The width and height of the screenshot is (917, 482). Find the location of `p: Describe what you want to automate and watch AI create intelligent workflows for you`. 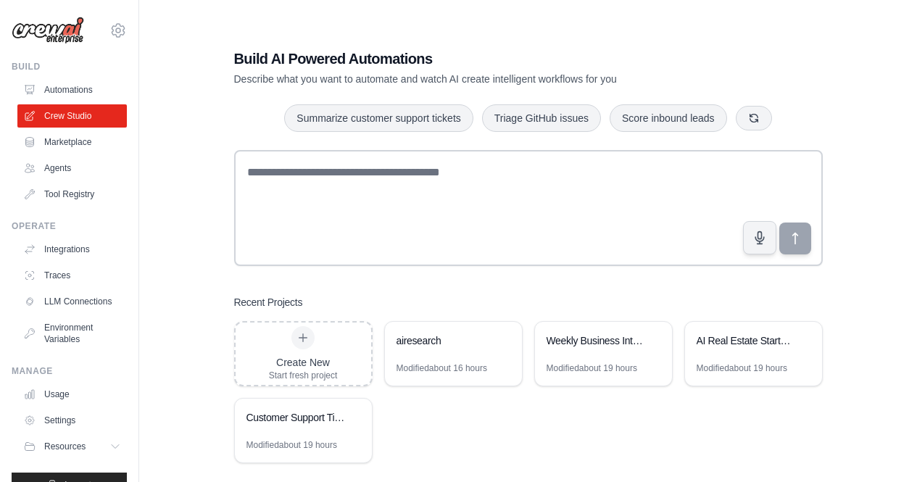

p: Describe what you want to automate and watch AI create intelligent workflows for you is located at coordinates (478, 79).